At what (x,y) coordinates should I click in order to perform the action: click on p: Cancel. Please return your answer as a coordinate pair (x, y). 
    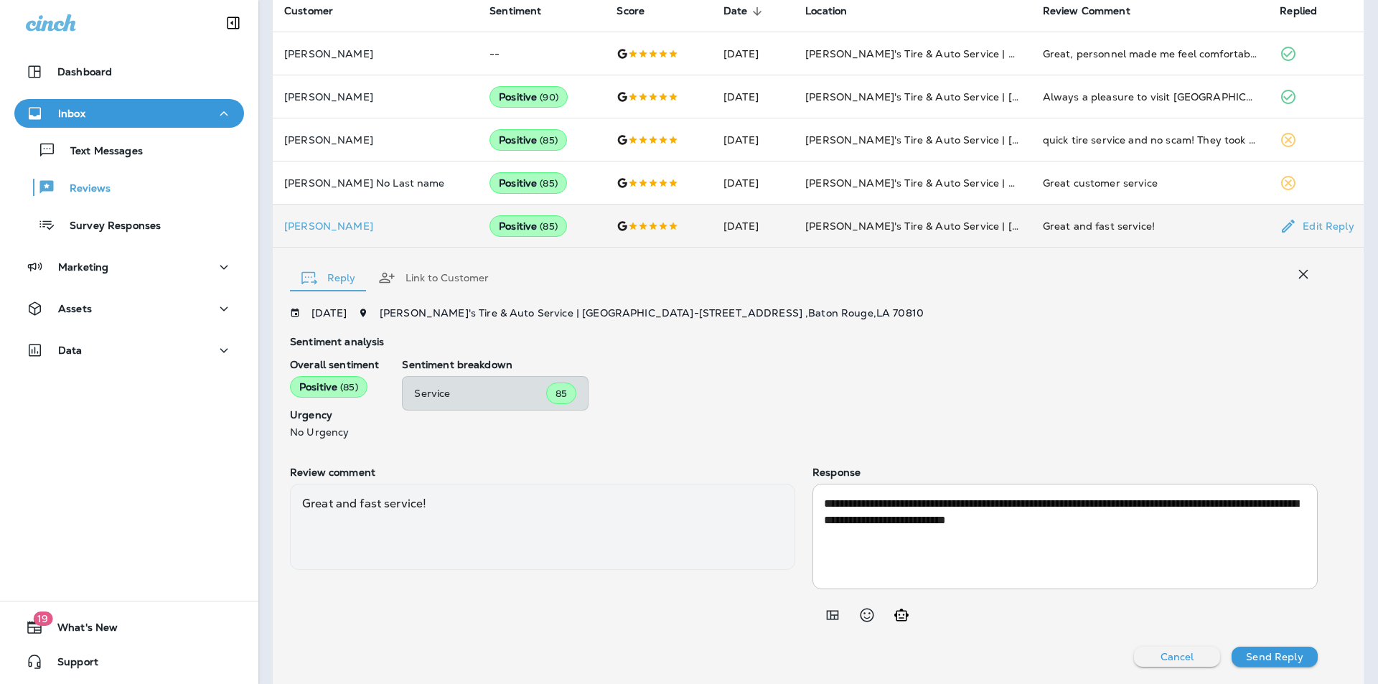
    Looking at the image, I should click on (1177, 657).